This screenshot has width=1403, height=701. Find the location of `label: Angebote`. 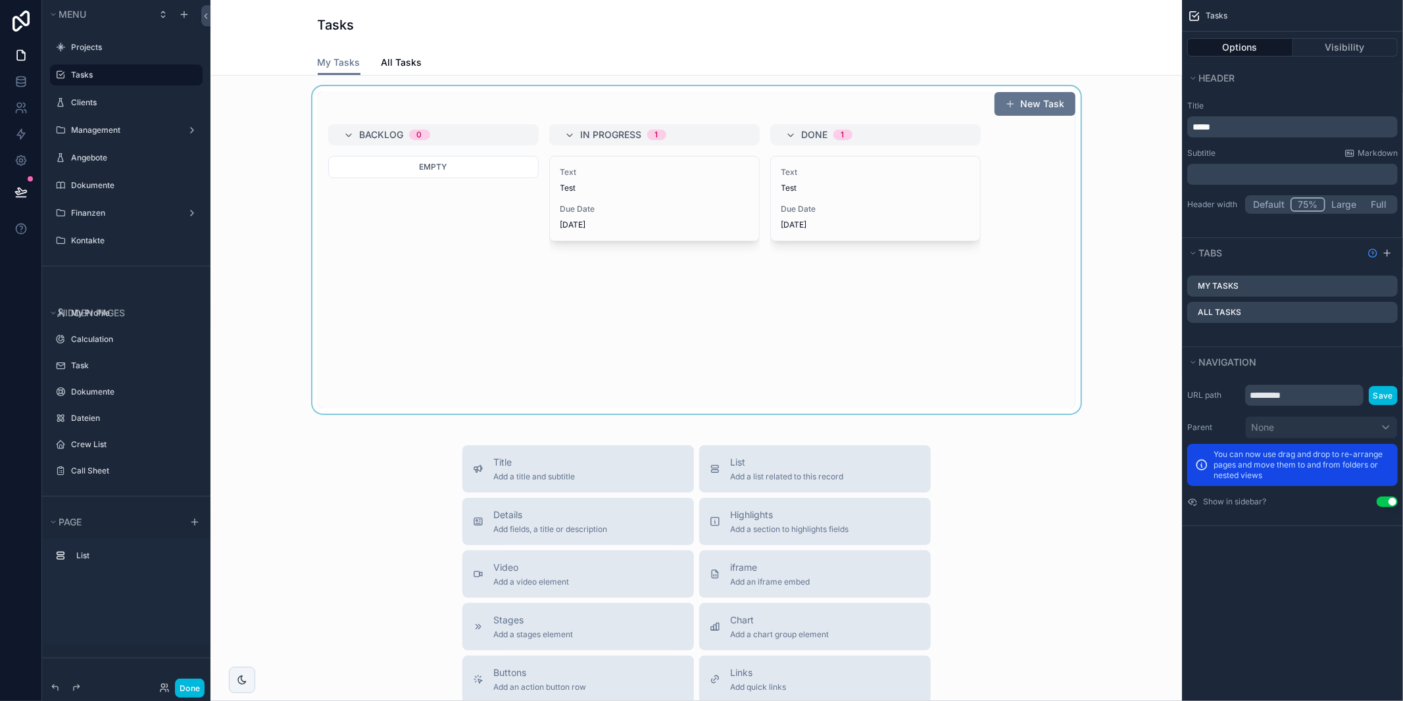

label: Angebote is located at coordinates (133, 158).